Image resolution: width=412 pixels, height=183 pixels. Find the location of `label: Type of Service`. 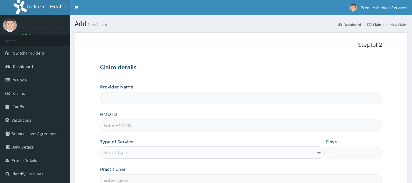

label: Type of Service is located at coordinates (117, 142).